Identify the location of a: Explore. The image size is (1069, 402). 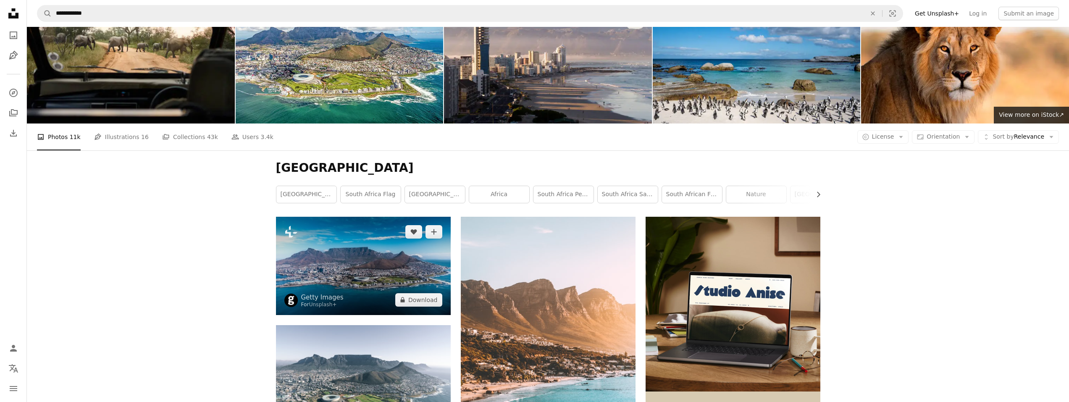
(13, 93).